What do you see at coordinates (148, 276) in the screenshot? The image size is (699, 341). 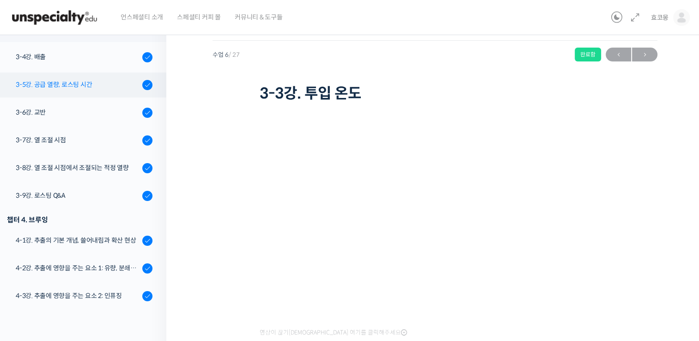 I see `a: 설정` at bounding box center [148, 276].